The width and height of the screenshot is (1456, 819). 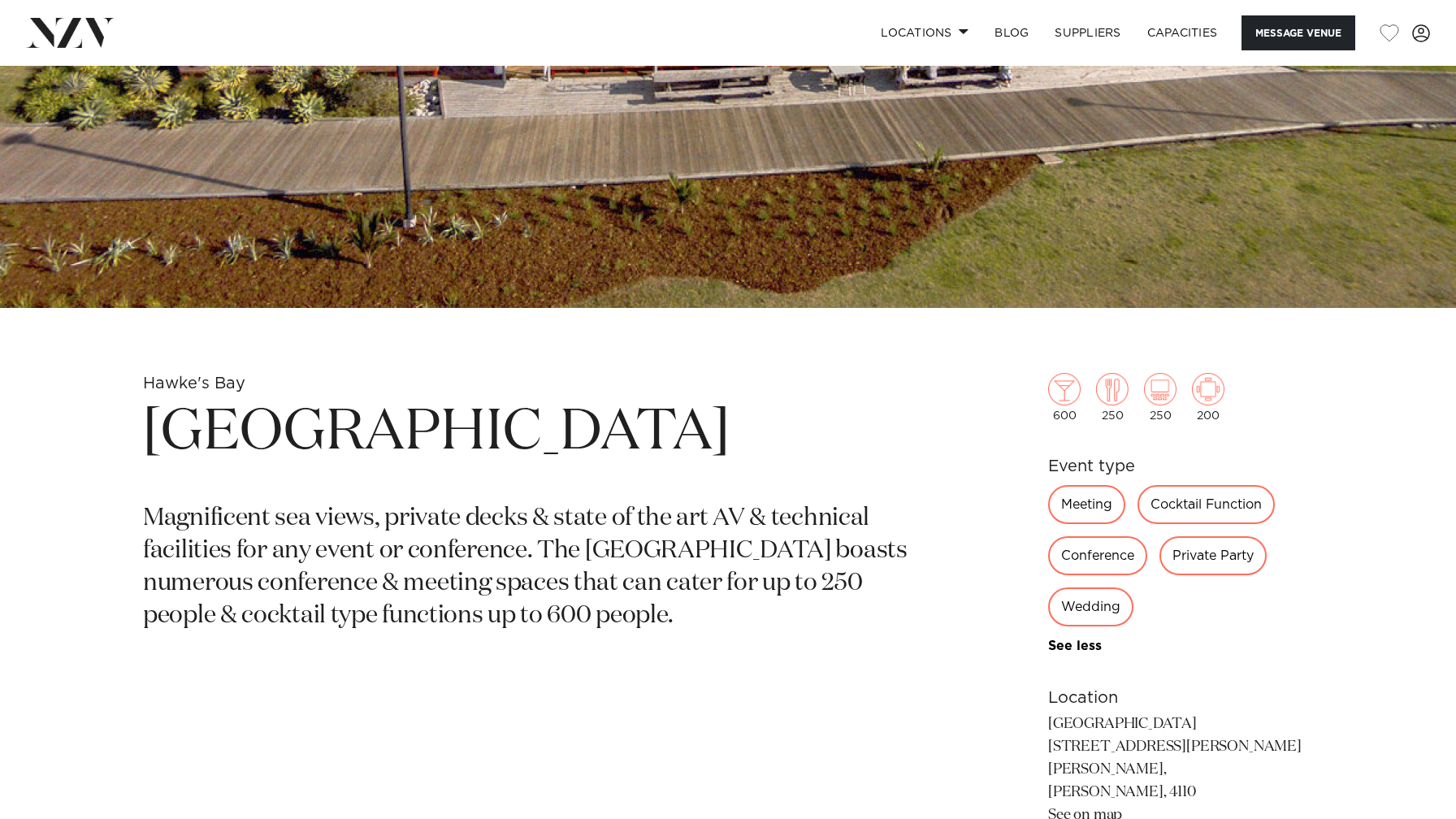 I want to click on div: Cocktail Function, so click(x=1206, y=505).